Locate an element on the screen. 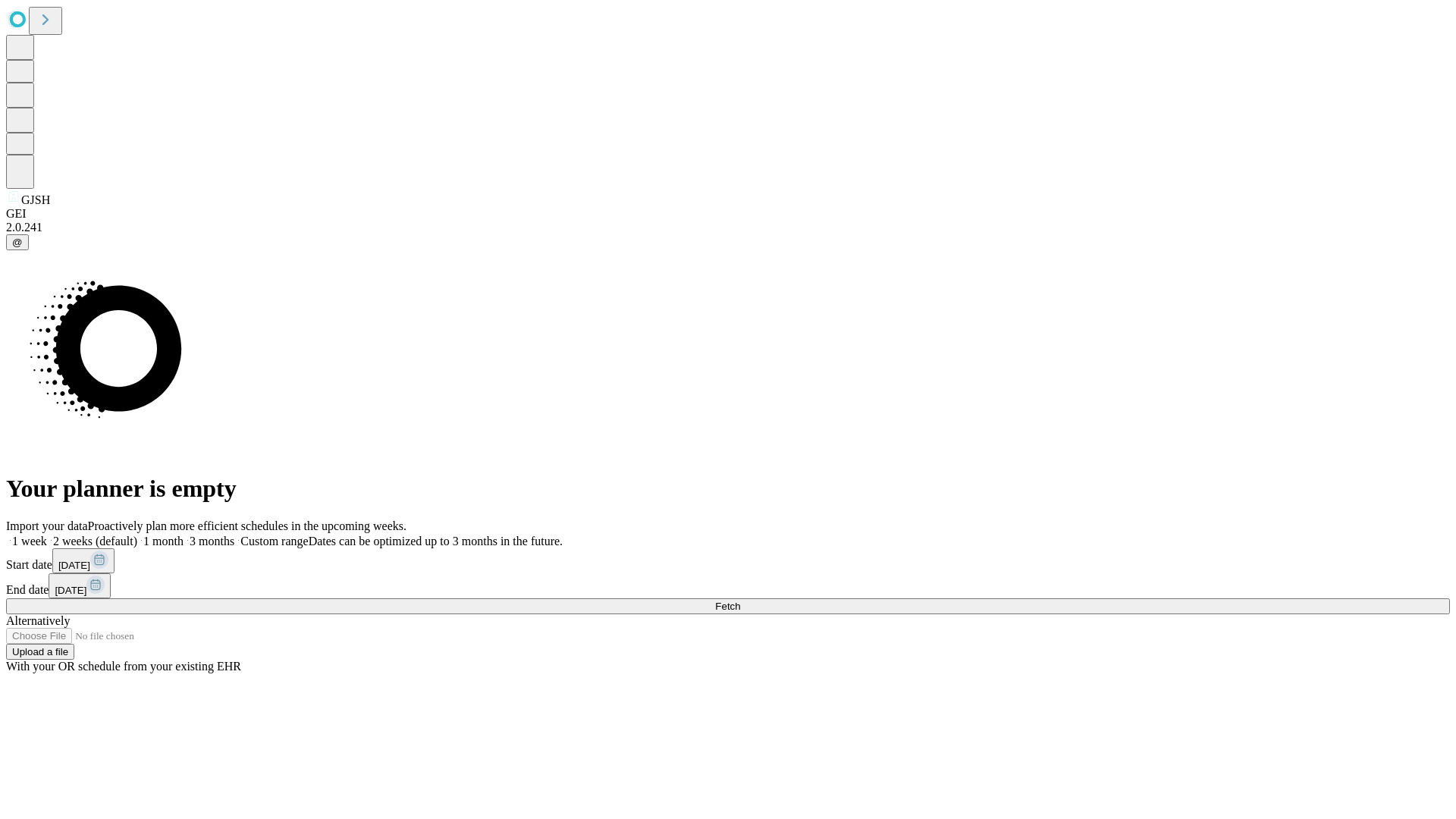 The width and height of the screenshot is (1456, 819). span: Import your data is located at coordinates (47, 525).